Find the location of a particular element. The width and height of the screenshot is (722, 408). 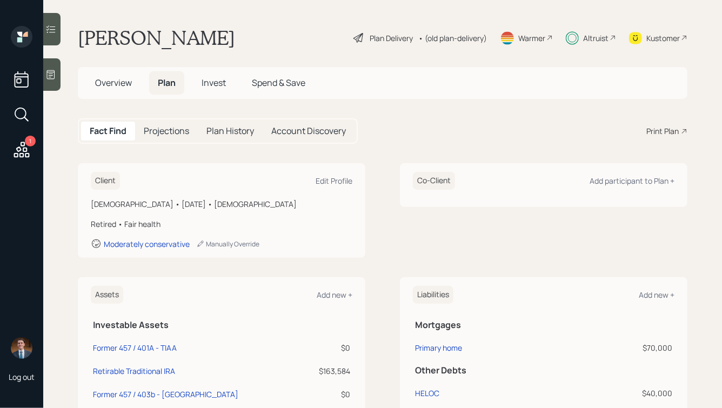

div: Altruist is located at coordinates (596, 38).